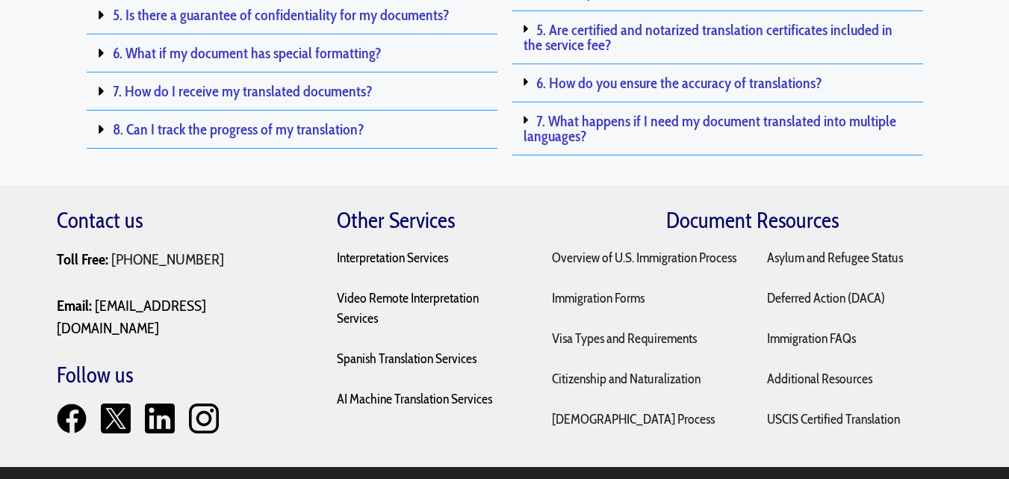 This screenshot has height=479, width=1009. Describe the element at coordinates (415, 399) in the screenshot. I see `a: AI Machine Translation Services` at that location.